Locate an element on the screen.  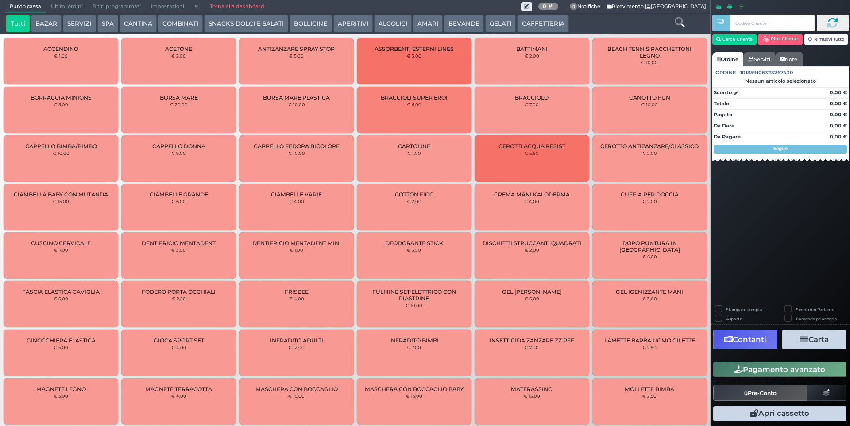
span: Ordine : is located at coordinates (727, 73).